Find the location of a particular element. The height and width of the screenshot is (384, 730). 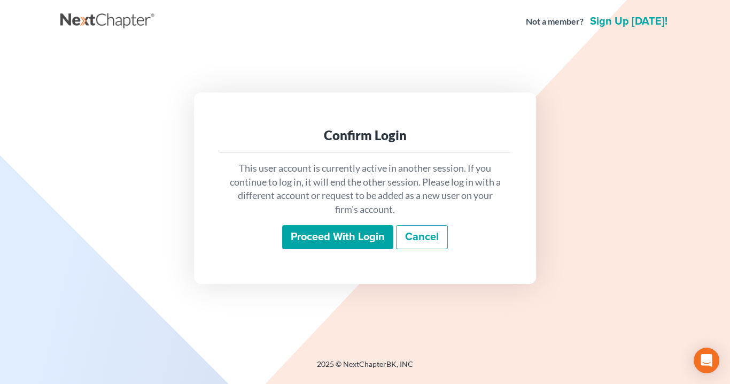

div: 2025 © NextChapterBK, INC is located at coordinates (365, 368).